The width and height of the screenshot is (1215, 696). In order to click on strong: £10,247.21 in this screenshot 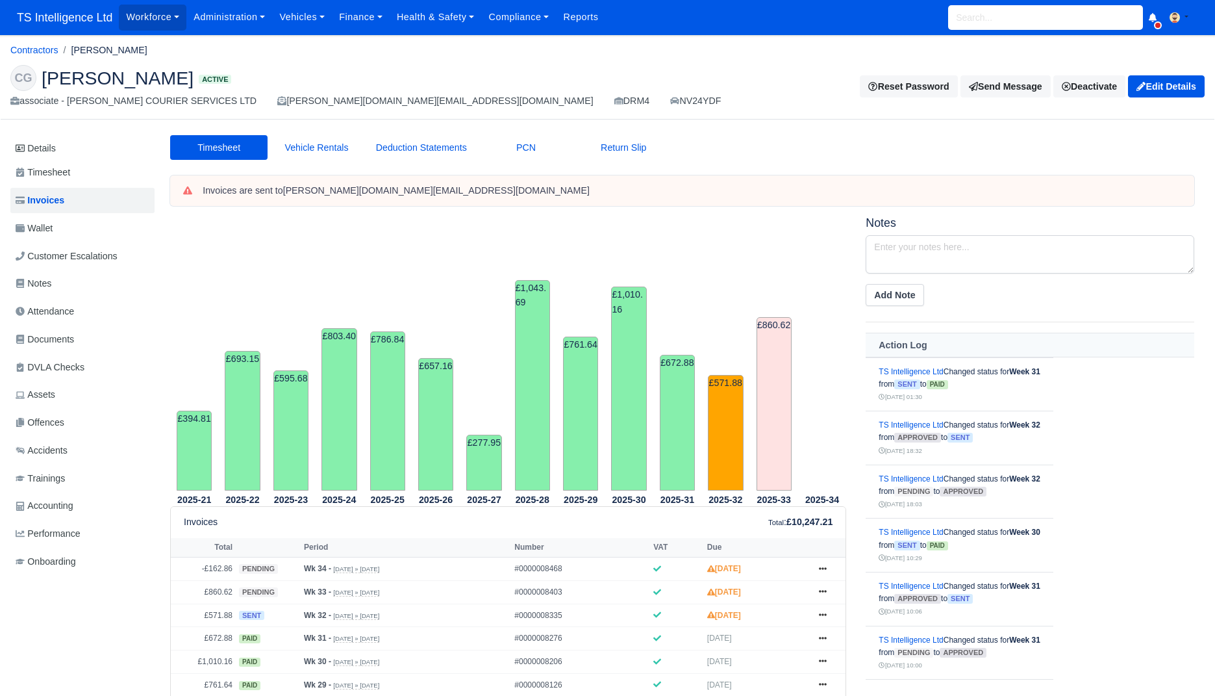, I will do `click(809, 522)`.